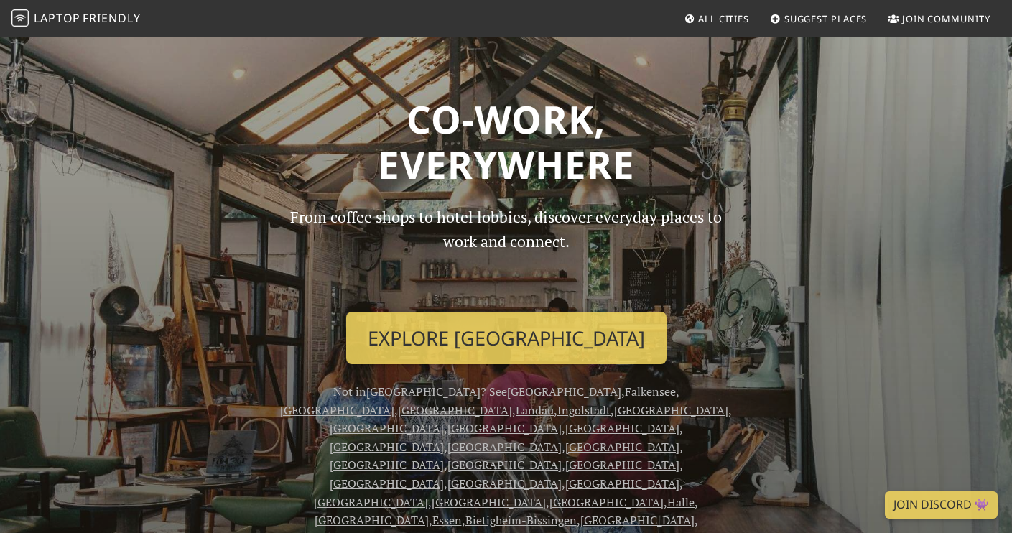 The image size is (1012, 533). Describe the element at coordinates (723, 19) in the screenshot. I see `span: All Cities` at that location.